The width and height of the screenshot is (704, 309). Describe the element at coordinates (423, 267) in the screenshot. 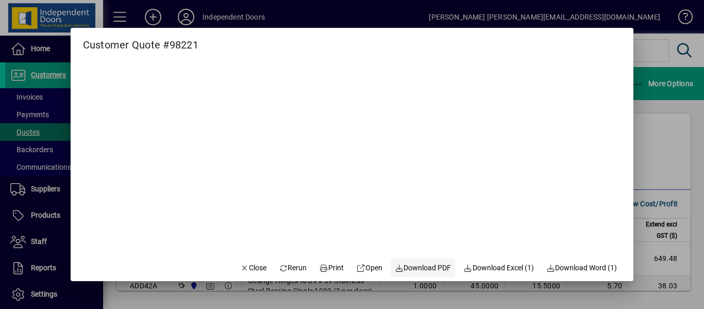

I see `span: Download PDF` at that location.